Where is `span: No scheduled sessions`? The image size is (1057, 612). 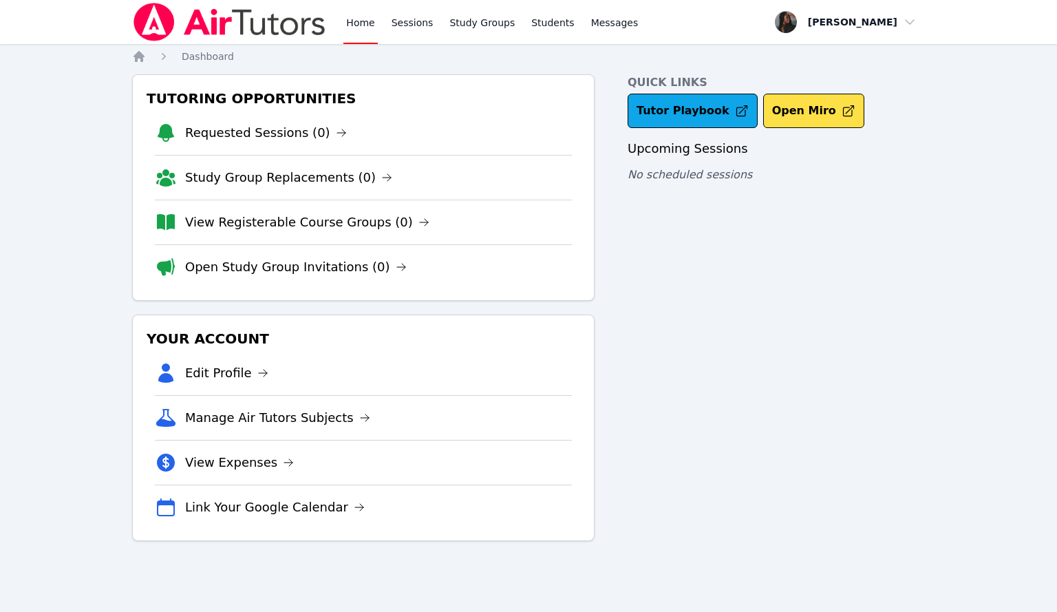
span: No scheduled sessions is located at coordinates (689, 174).